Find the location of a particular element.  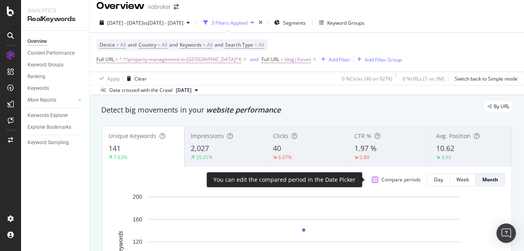

div: and is located at coordinates (254, 59).